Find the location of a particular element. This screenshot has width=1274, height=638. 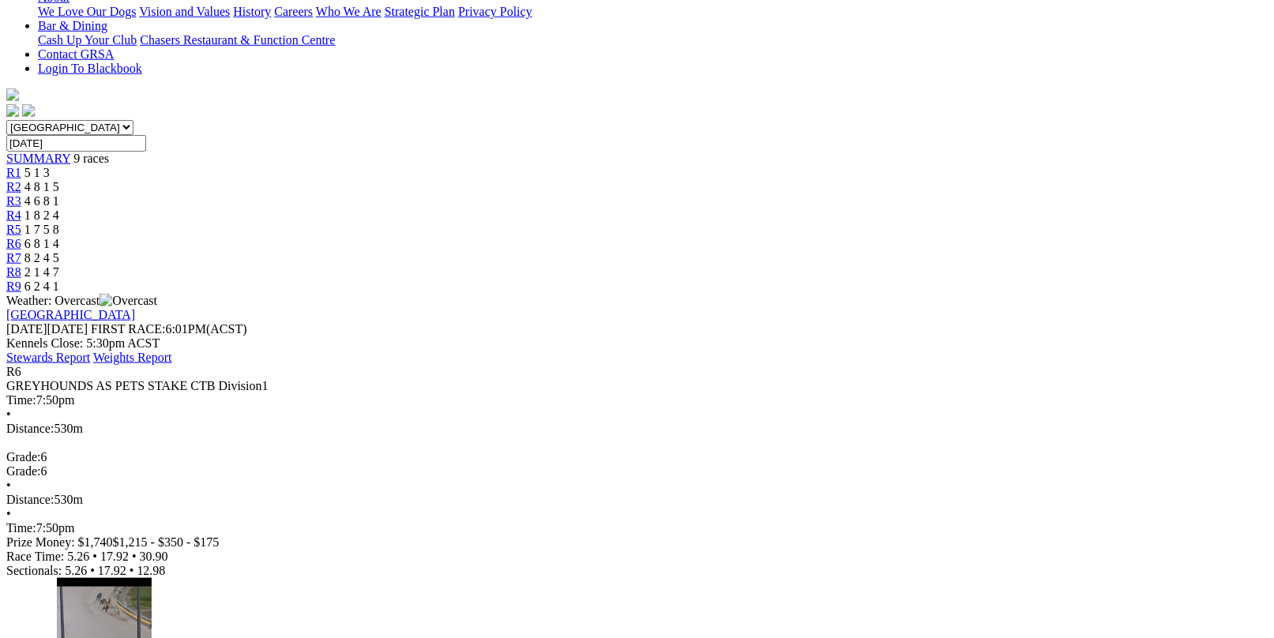

span: R8 is located at coordinates (13, 272).